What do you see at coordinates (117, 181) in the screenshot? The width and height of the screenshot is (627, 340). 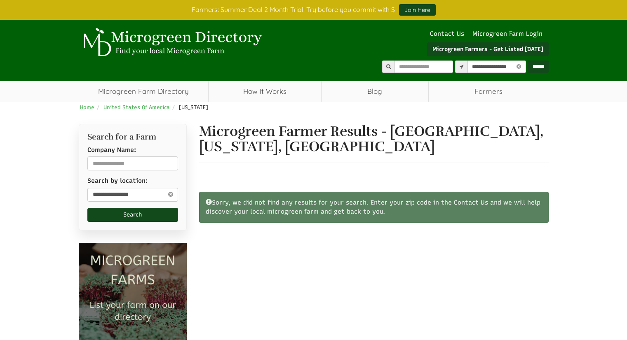 I see `label: Search by location:` at bounding box center [117, 181].